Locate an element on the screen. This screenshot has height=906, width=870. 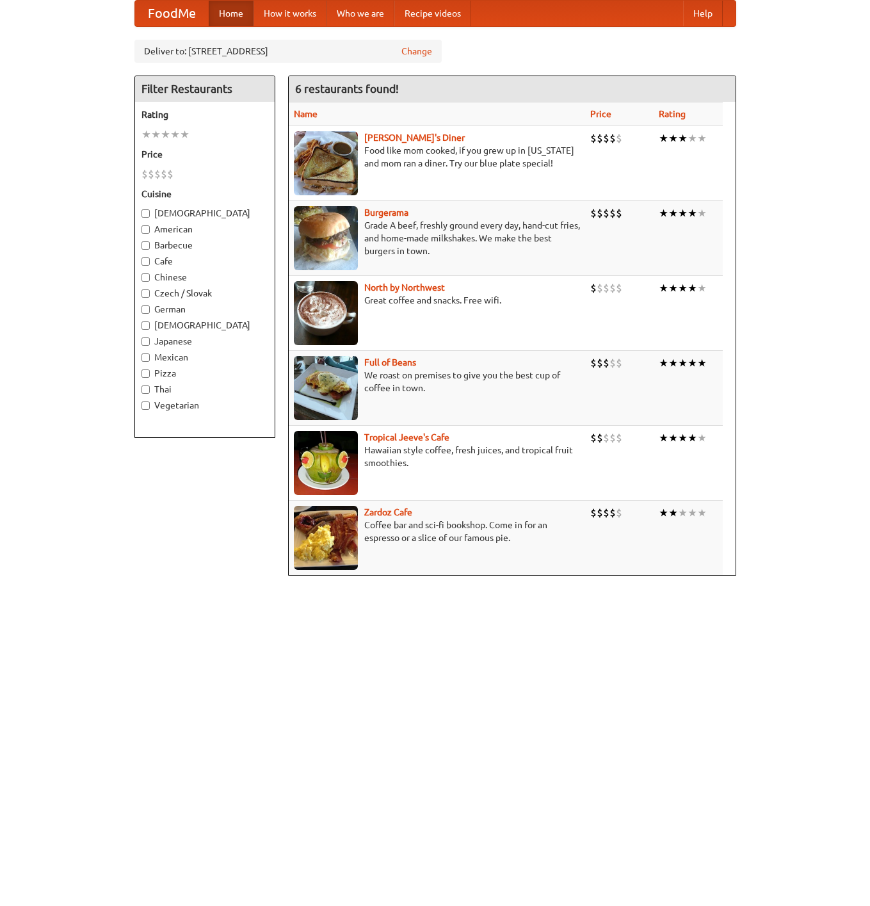
b: North by Northwest is located at coordinates (404, 287).